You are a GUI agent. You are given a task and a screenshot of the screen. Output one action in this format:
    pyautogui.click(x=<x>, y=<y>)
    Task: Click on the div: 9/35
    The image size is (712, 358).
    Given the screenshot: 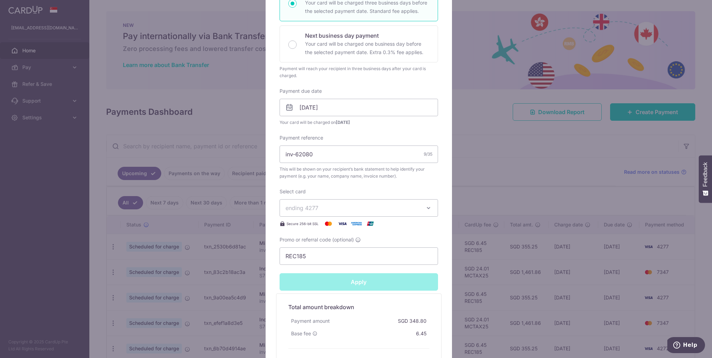 What is the action you would take?
    pyautogui.click(x=428, y=154)
    